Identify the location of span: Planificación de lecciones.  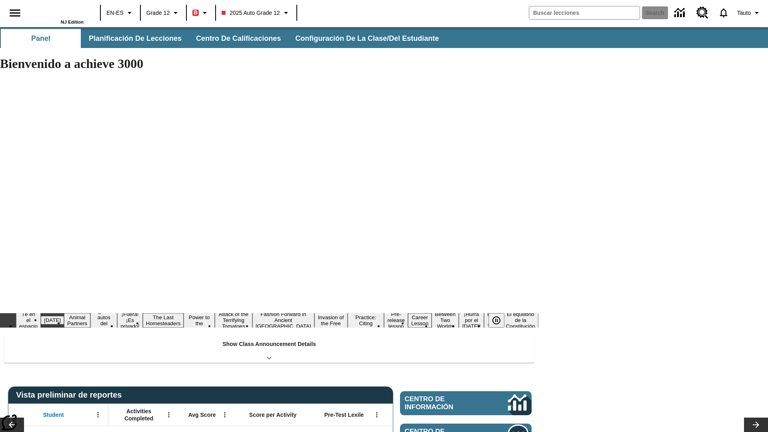
(135, 38).